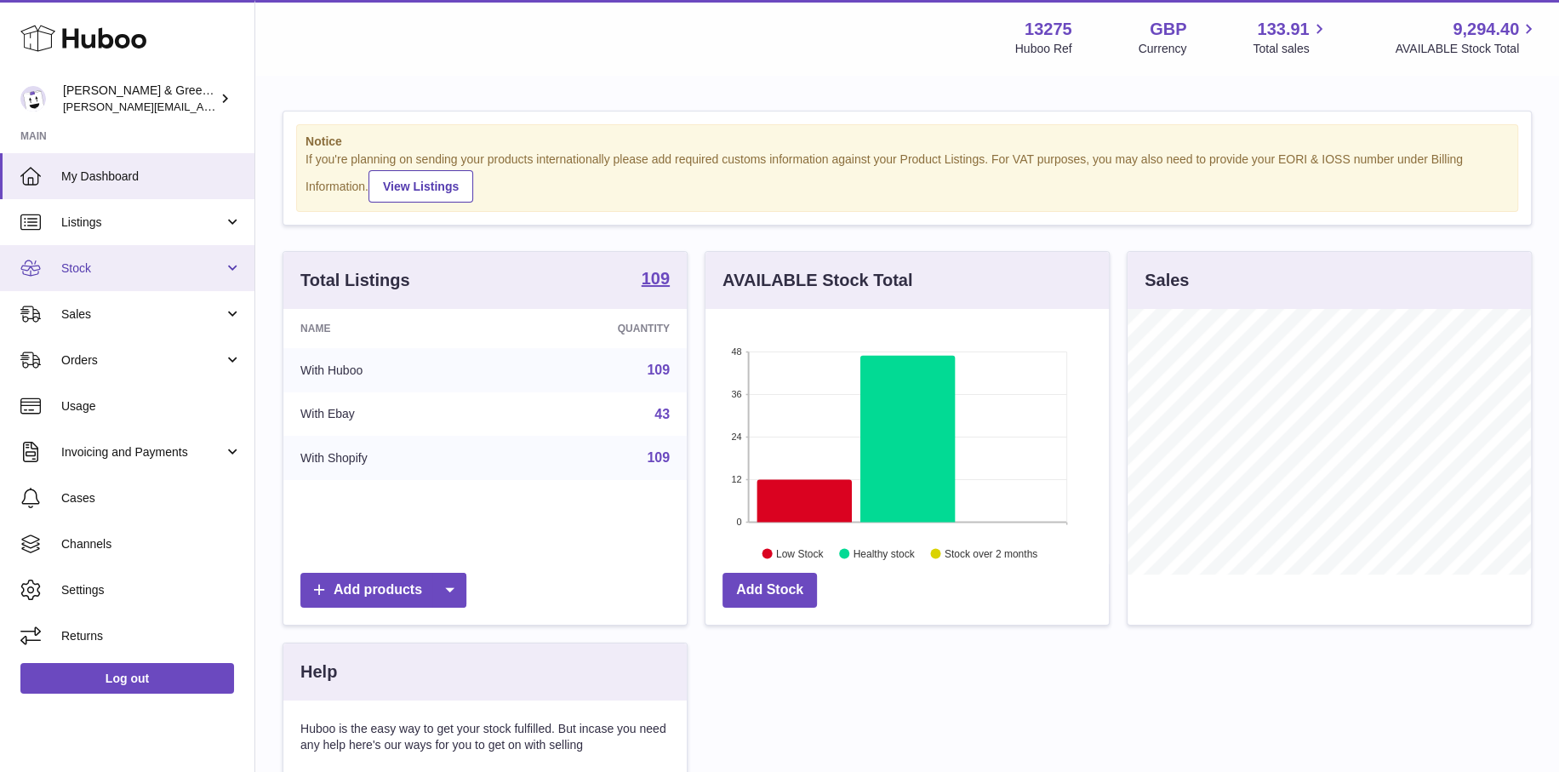 The width and height of the screenshot is (1559, 772). Describe the element at coordinates (142, 268) in the screenshot. I see `span: Stock` at that location.